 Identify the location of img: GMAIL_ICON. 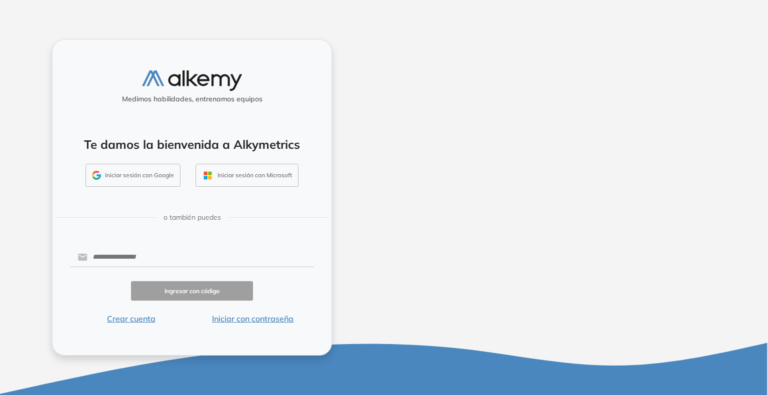
(96, 175).